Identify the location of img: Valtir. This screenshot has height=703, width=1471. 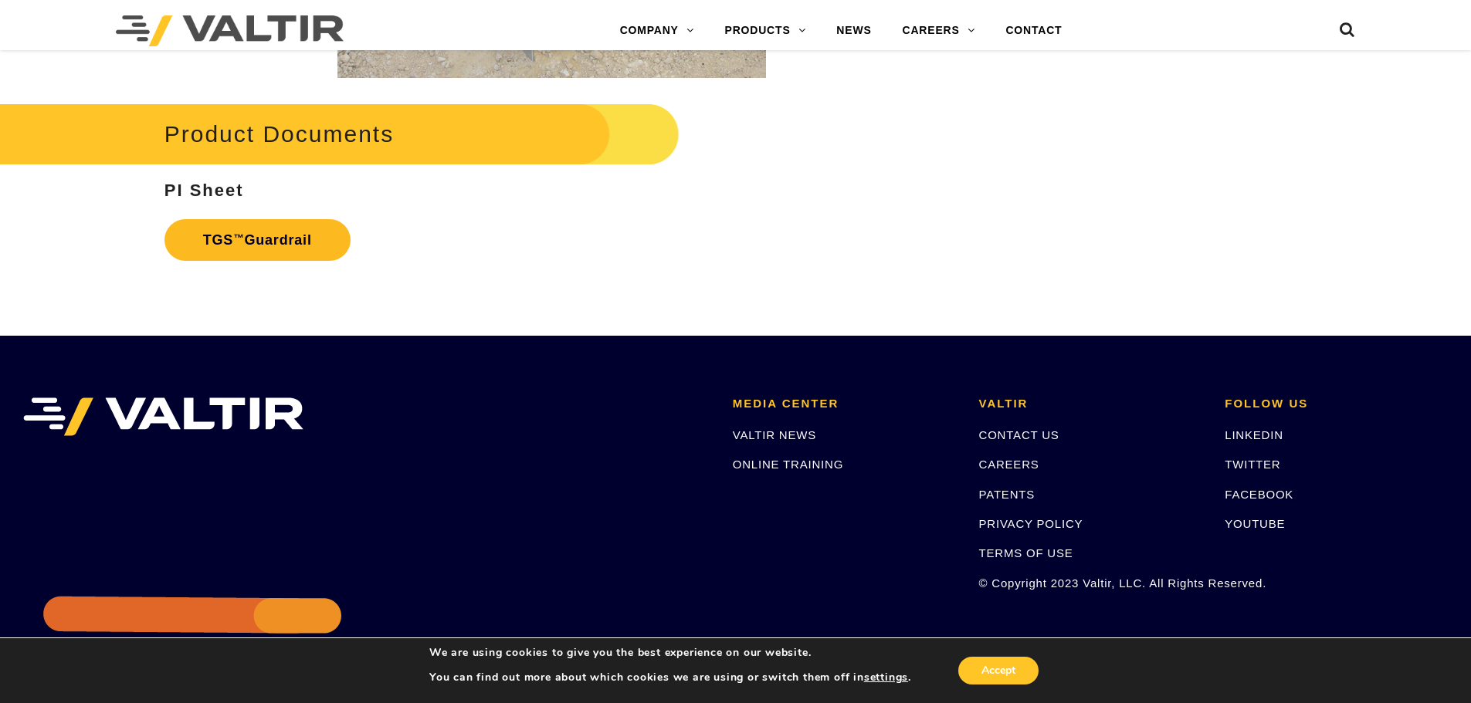
(229, 31).